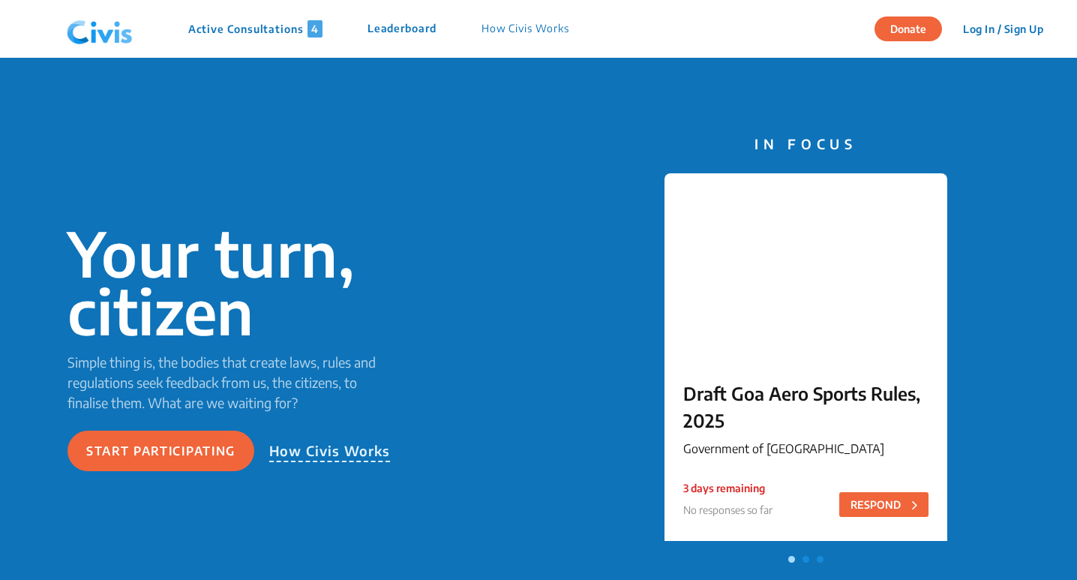 Image resolution: width=1077 pixels, height=580 pixels. Describe the element at coordinates (727, 487) in the screenshot. I see `p: 3 days remaining` at that location.